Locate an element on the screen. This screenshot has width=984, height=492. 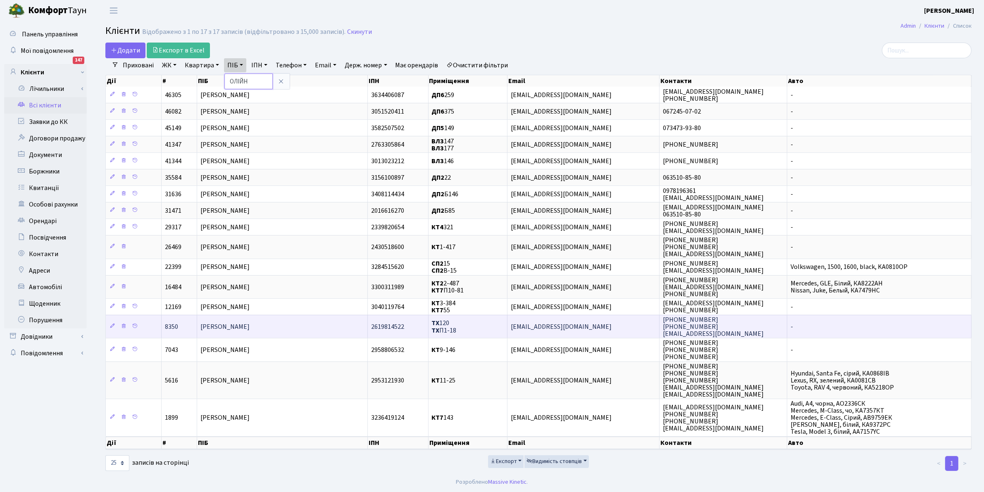
a: Контакти is located at coordinates (45, 254).